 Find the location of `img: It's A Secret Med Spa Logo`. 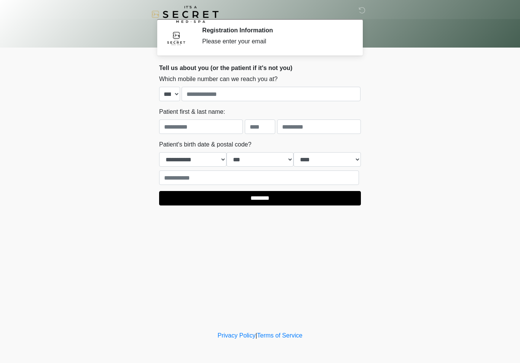

img: It's A Secret Med Spa Logo is located at coordinates (185, 14).